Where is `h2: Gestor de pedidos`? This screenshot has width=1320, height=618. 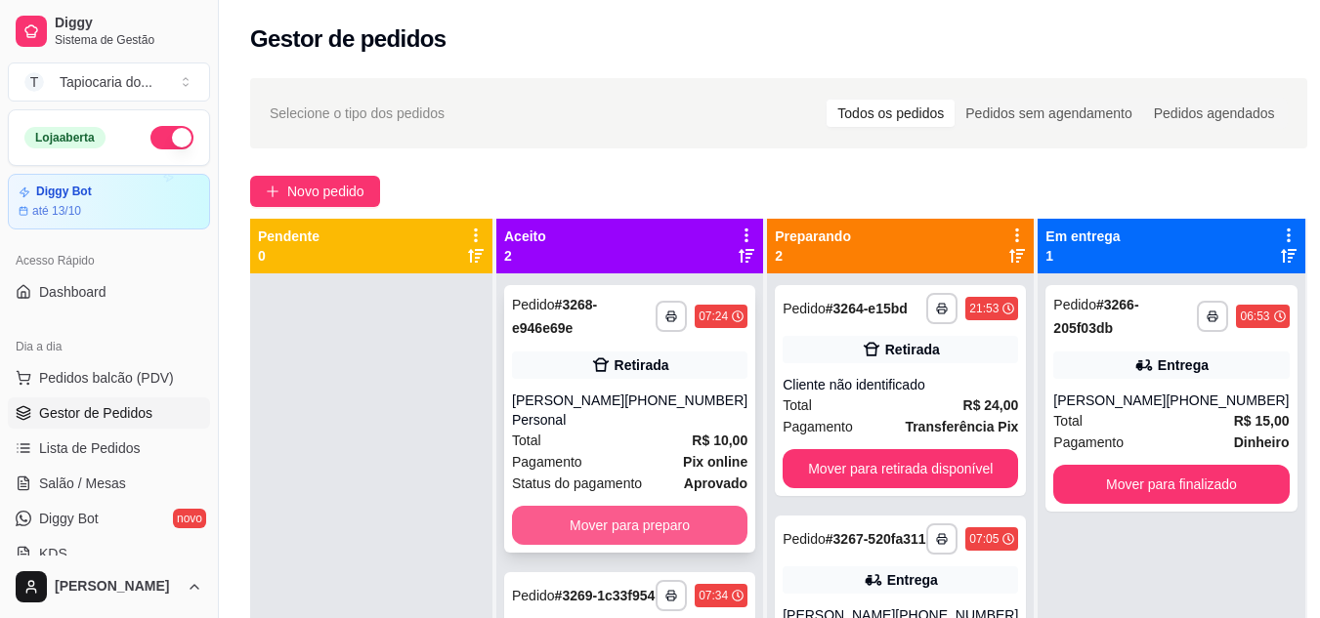 h2: Gestor de pedidos is located at coordinates (348, 39).